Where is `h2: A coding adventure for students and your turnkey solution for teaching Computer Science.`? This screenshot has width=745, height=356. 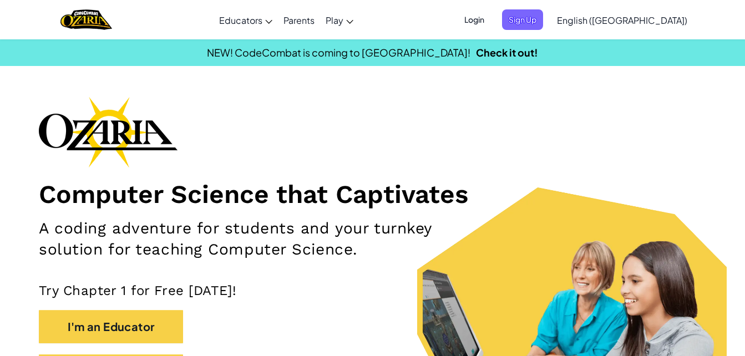 h2: A coding adventure for students and your turnkey solution for teaching Computer Science. is located at coordinates (262, 239).